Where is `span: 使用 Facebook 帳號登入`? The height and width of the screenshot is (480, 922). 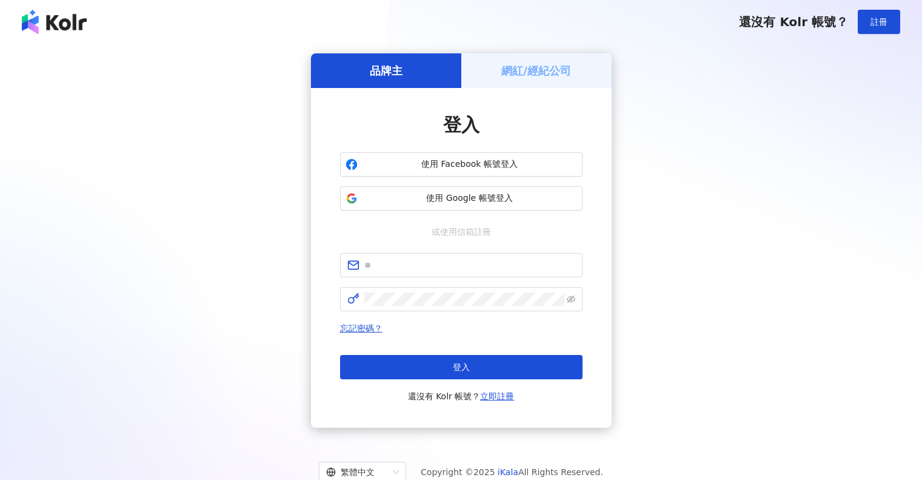
span: 使用 Facebook 帳號登入 is located at coordinates (470, 164).